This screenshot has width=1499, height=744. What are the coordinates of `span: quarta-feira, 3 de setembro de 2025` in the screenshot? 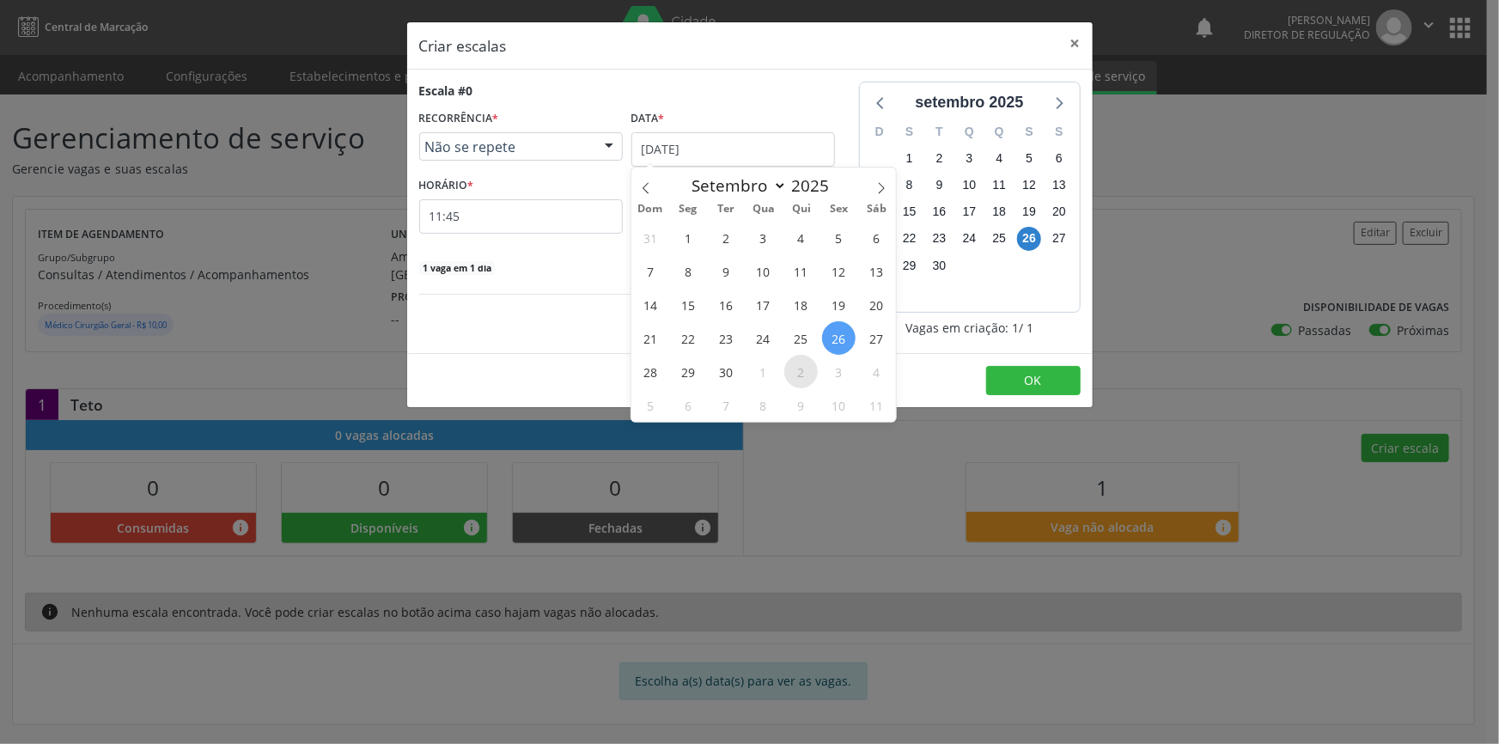 It's located at (969, 158).